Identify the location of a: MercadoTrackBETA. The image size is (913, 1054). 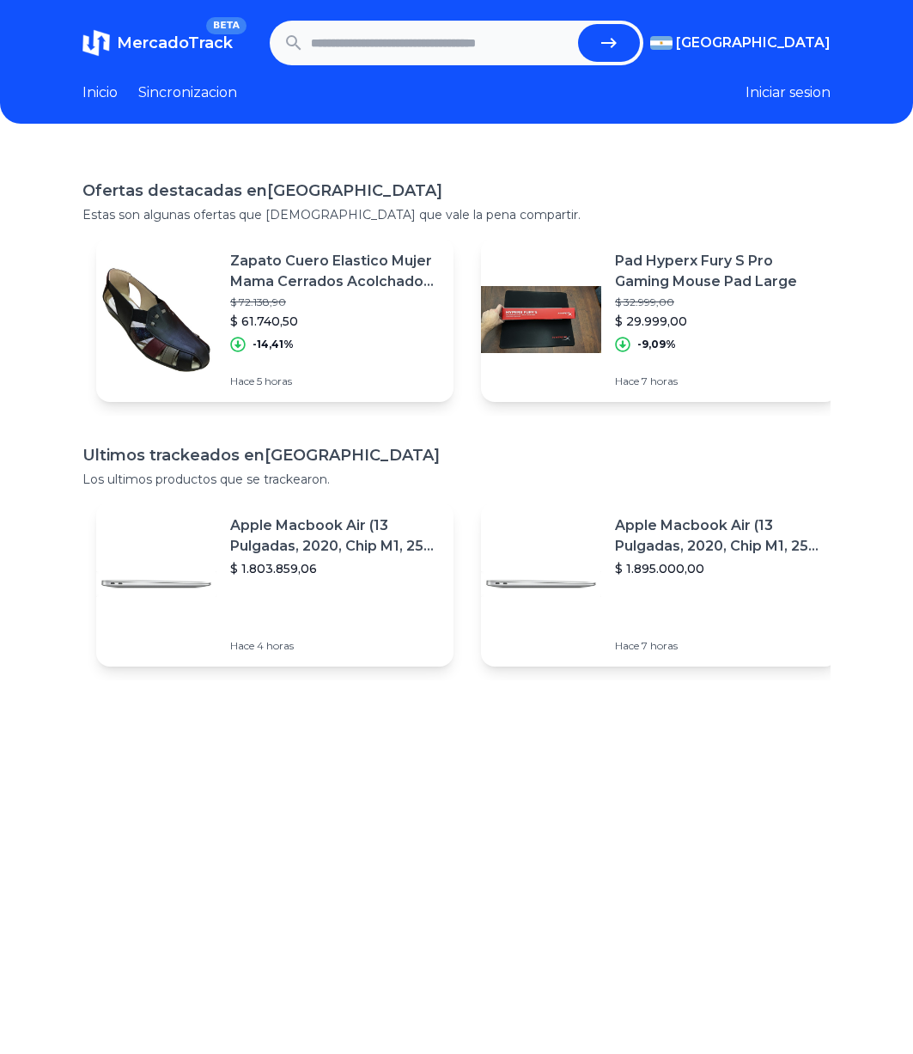
(157, 43).